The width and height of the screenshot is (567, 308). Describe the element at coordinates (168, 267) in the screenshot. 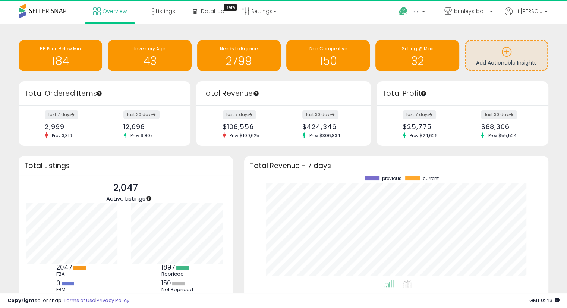

I see `b: 1897` at that location.